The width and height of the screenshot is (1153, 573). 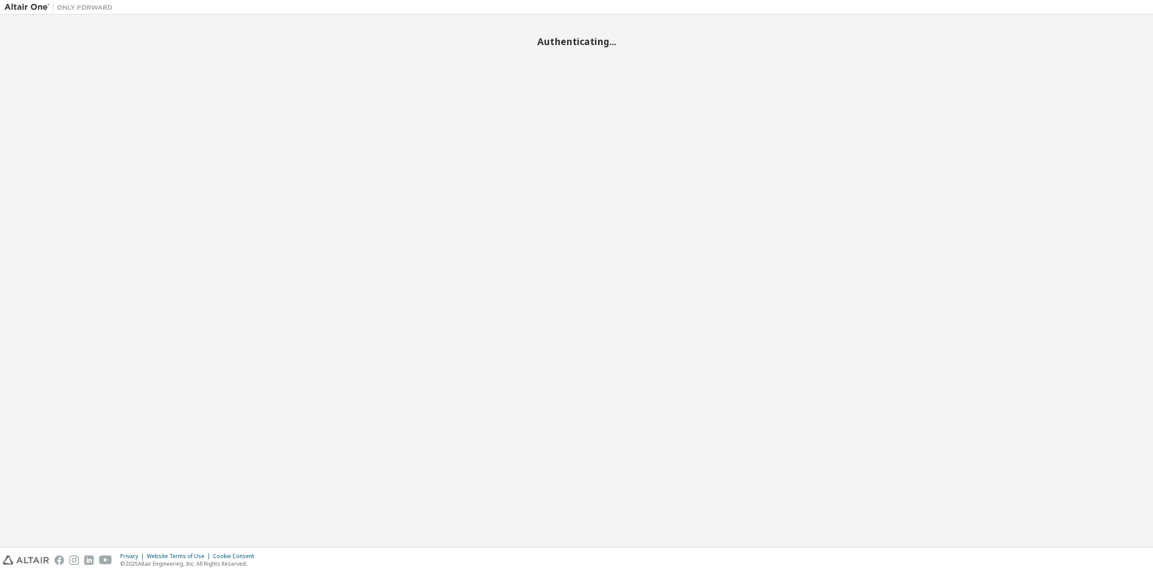 What do you see at coordinates (105, 560) in the screenshot?
I see `img: youtube.svg` at bounding box center [105, 560].